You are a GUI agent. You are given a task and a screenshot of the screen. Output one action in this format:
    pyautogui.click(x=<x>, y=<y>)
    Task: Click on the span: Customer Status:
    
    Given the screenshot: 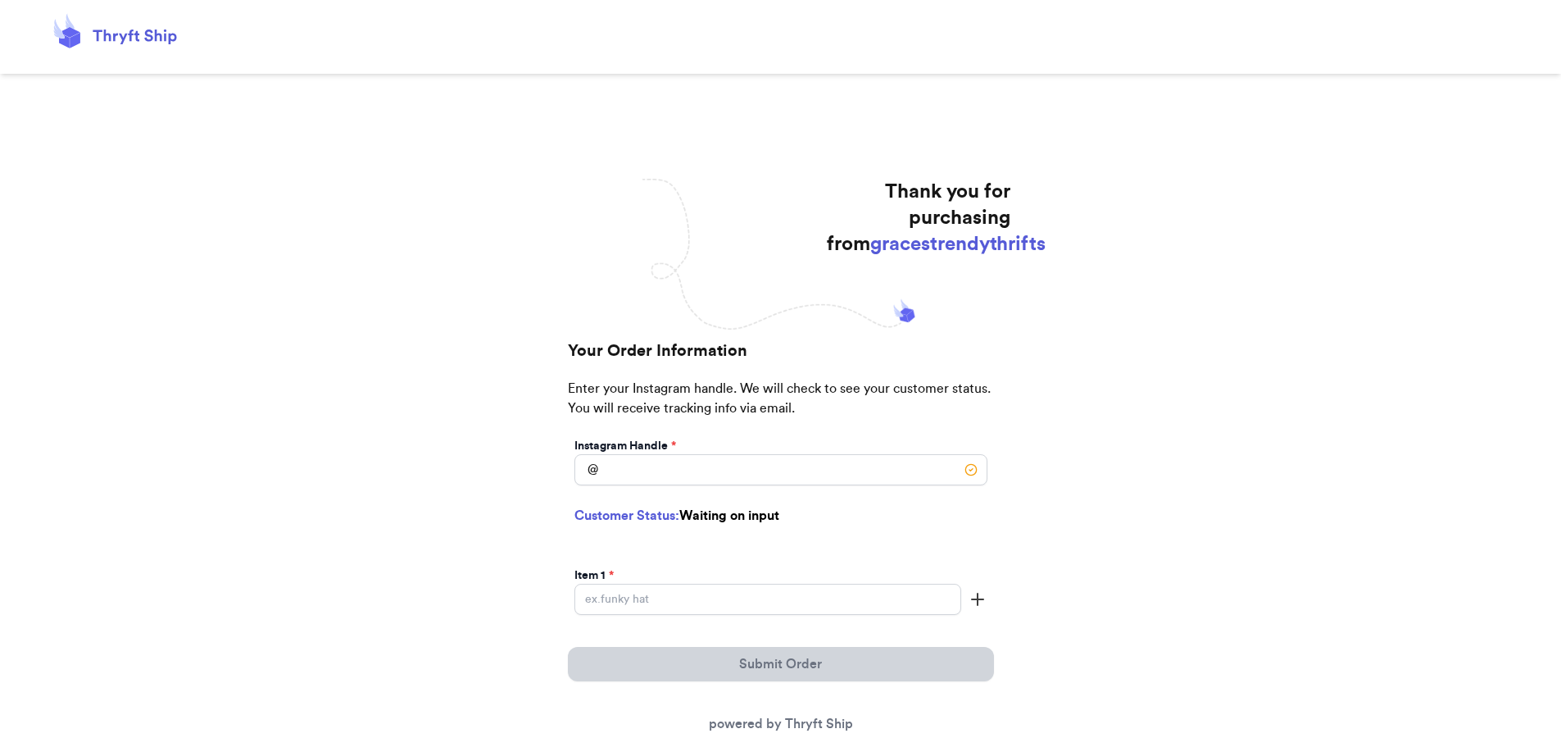 What is the action you would take?
    pyautogui.click(x=627, y=515)
    